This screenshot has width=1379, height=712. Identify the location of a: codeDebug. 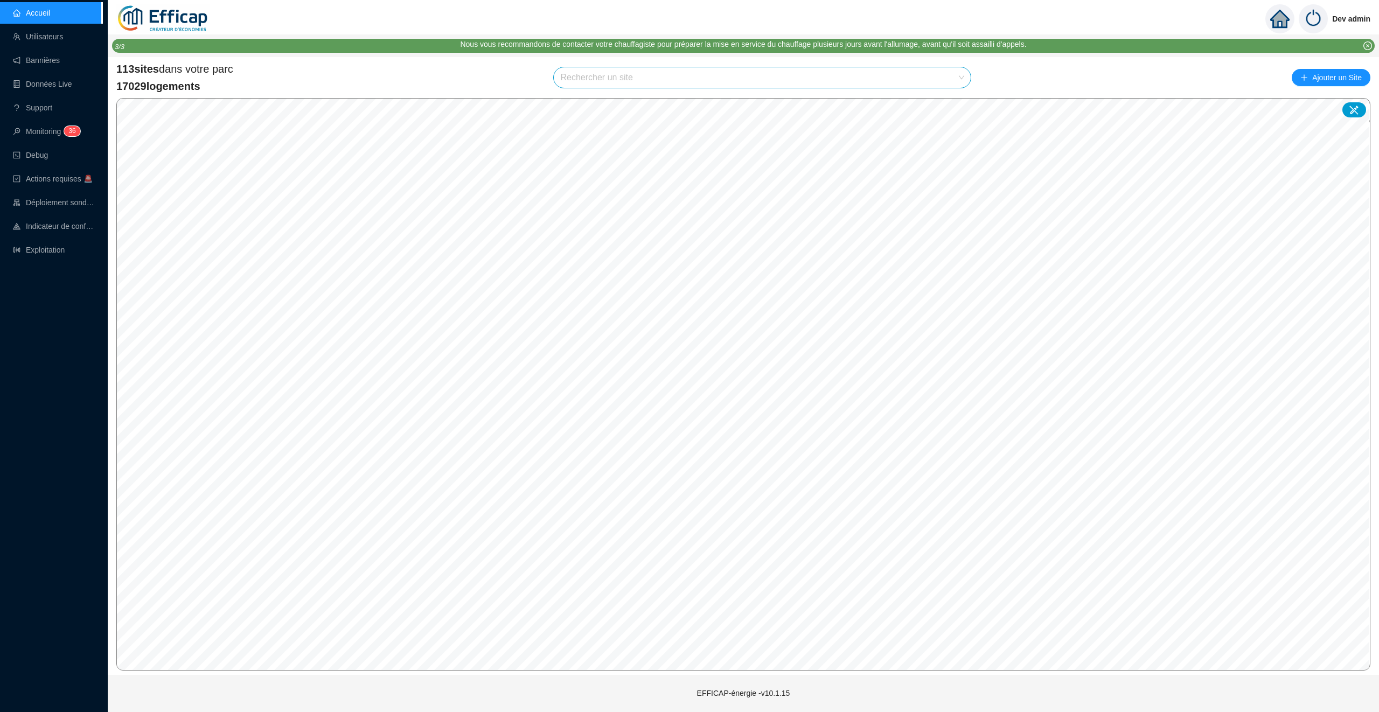
(30, 155).